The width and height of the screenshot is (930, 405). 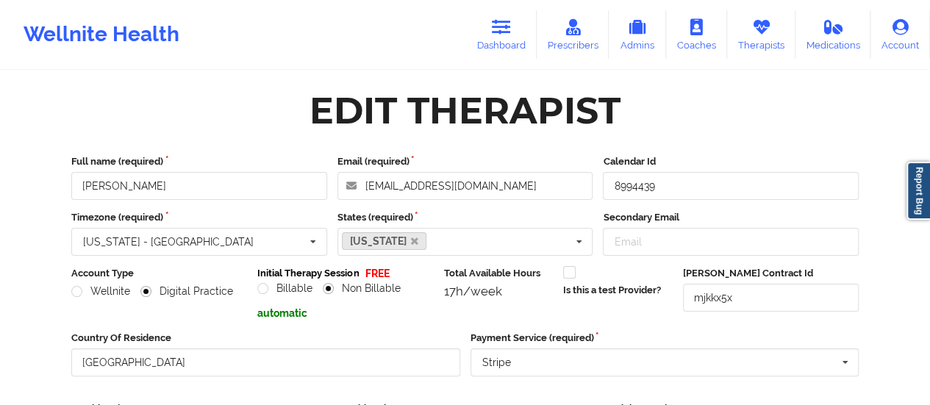 What do you see at coordinates (731, 162) in the screenshot?
I see `label: Calendar Id` at bounding box center [731, 162].